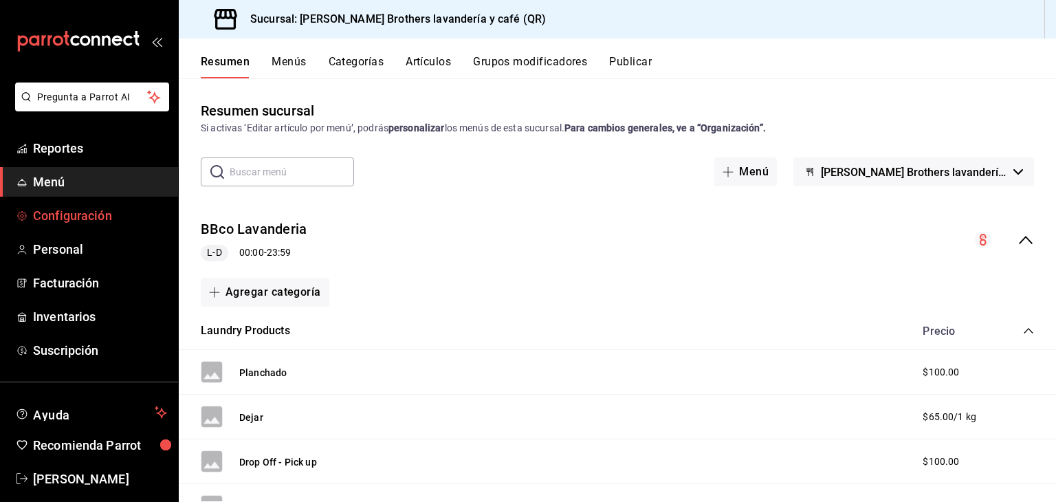  What do you see at coordinates (417, 128) in the screenshot?
I see `strong: personalizar` at bounding box center [417, 128].